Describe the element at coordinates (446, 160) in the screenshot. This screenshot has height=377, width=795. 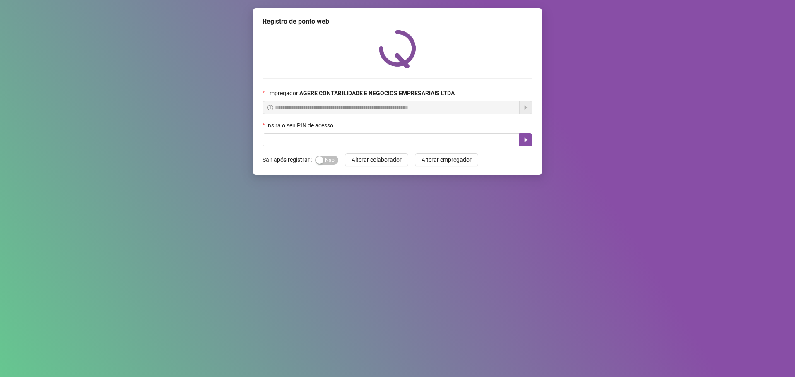
I see `button: Alterar empregador` at that location.